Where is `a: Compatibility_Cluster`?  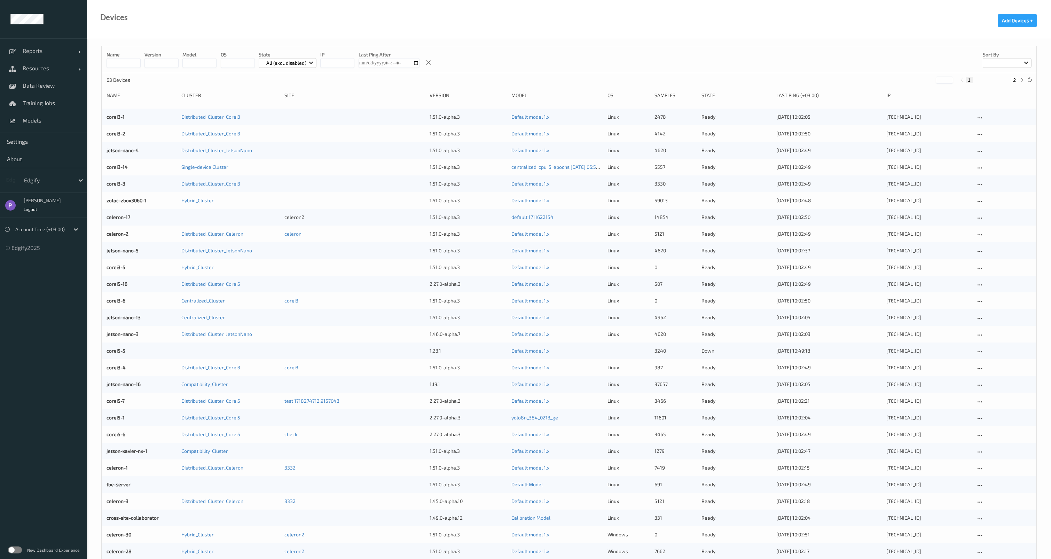 a: Compatibility_Cluster is located at coordinates (205, 451).